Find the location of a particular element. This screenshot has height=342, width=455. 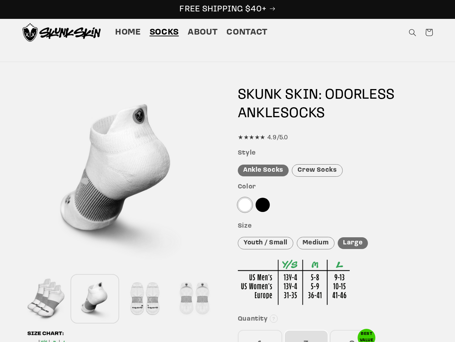

a: About is located at coordinates (202, 32).